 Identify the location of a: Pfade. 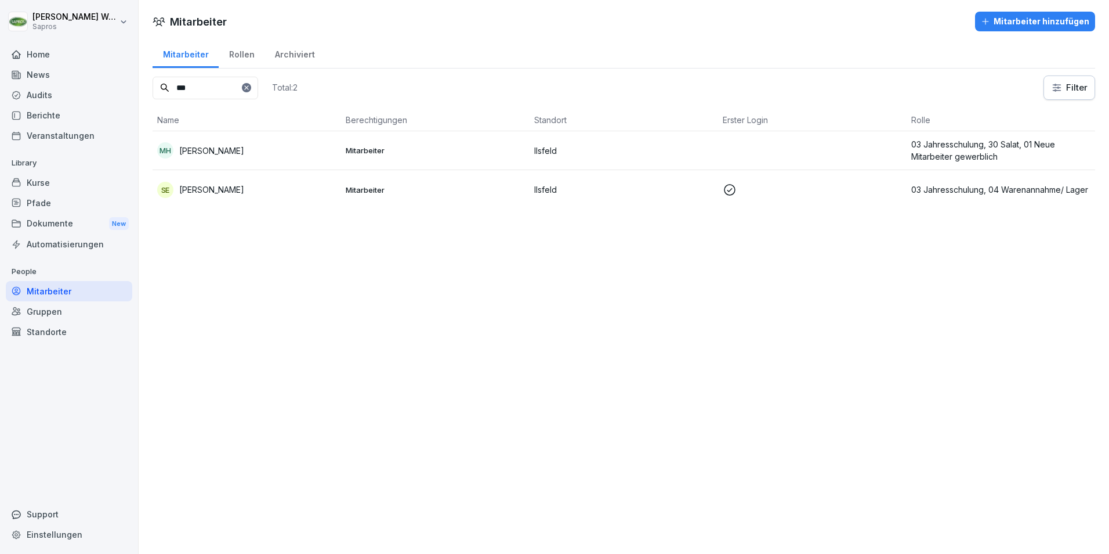
(69, 203).